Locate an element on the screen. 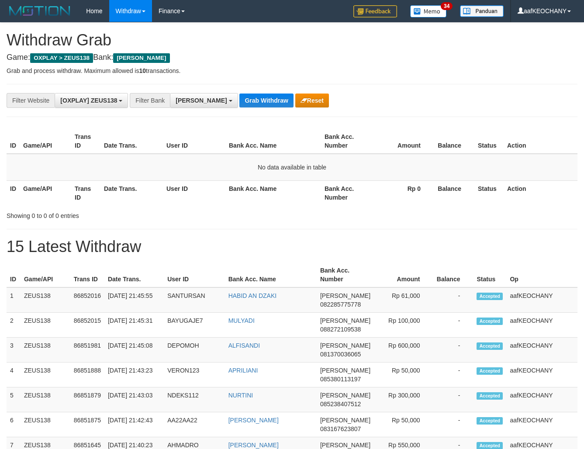 This screenshot has height=449, width=584. span: Copy 085238407512 to clipboard is located at coordinates (340, 404).